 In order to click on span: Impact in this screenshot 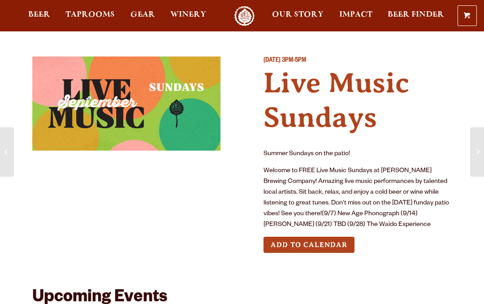, I will do `click(356, 15)`.